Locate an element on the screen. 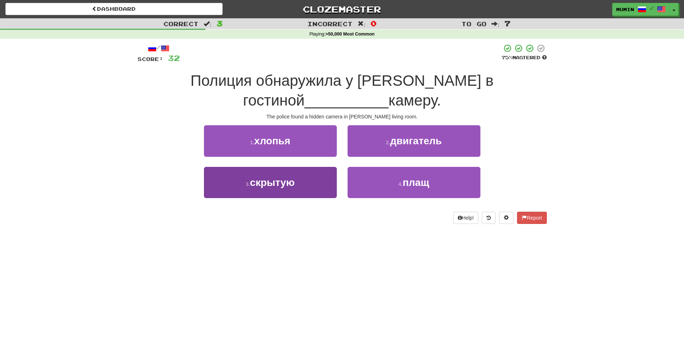 The image size is (684, 342). small: 1 . is located at coordinates (252, 143).